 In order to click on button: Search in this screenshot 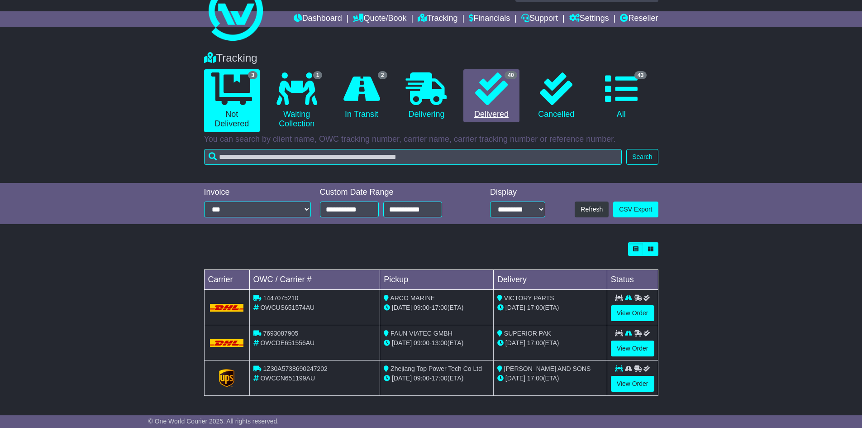, I will do `click(642, 157)`.